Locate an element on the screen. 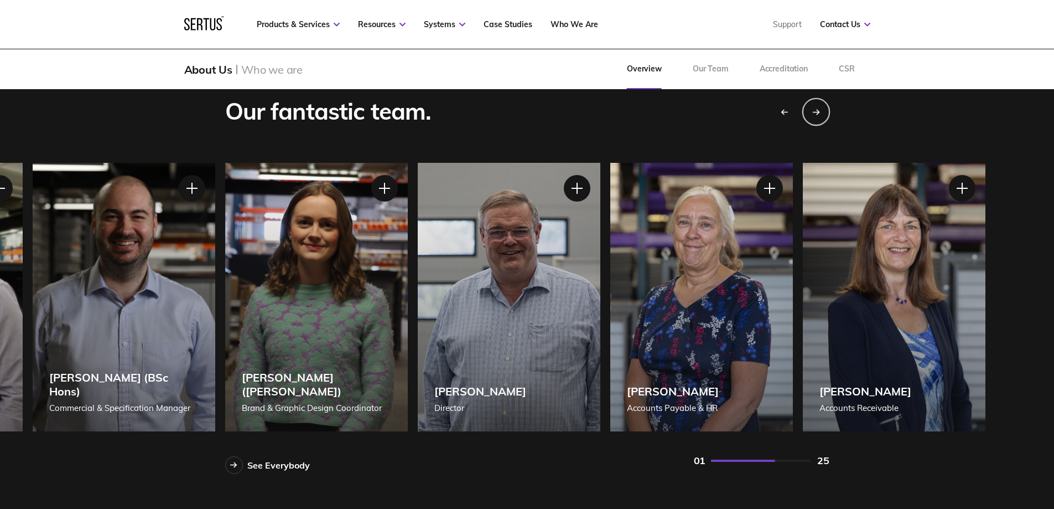 The width and height of the screenshot is (1054, 509). div: Our fantastic team. is located at coordinates (328, 111).